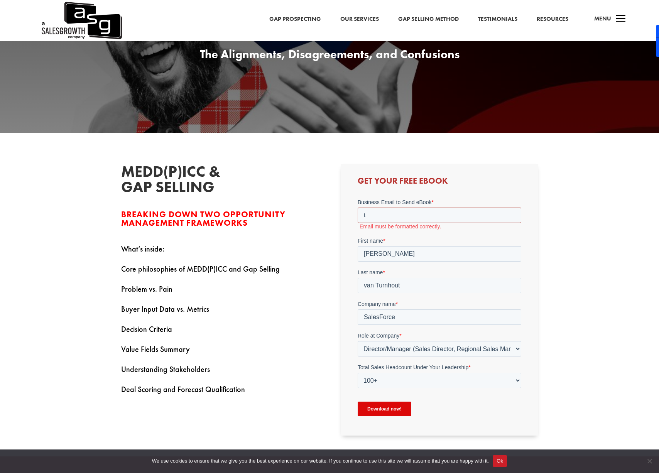 The height and width of the screenshot is (473, 659). Describe the element at coordinates (219, 373) in the screenshot. I see `p: Understanding Stakeholders` at that location.